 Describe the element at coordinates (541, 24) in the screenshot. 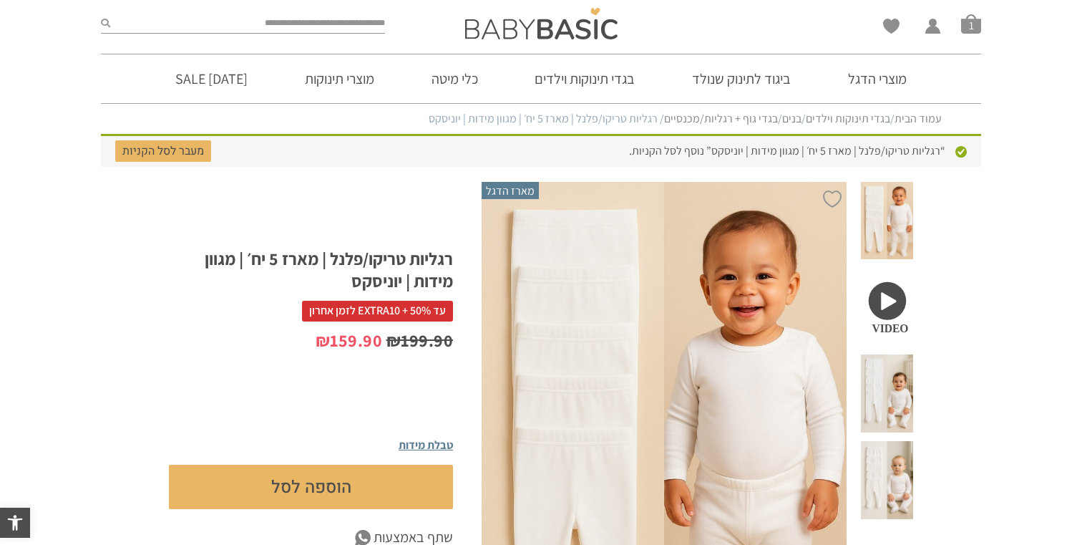

I see `img: Baby Basic בגדי תינוקות וילדים אונליין` at that location.